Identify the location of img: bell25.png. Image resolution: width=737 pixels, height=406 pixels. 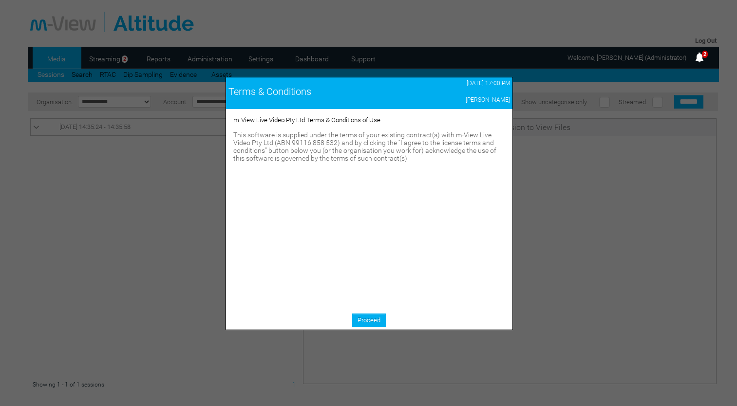
(699, 57).